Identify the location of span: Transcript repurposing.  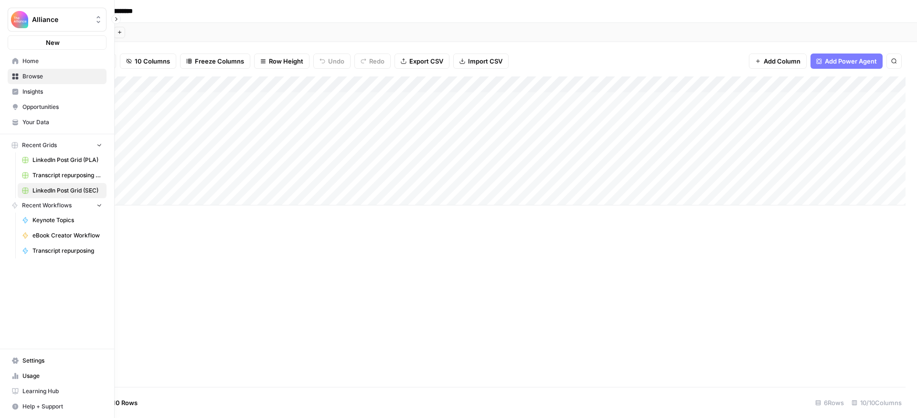
(67, 251).